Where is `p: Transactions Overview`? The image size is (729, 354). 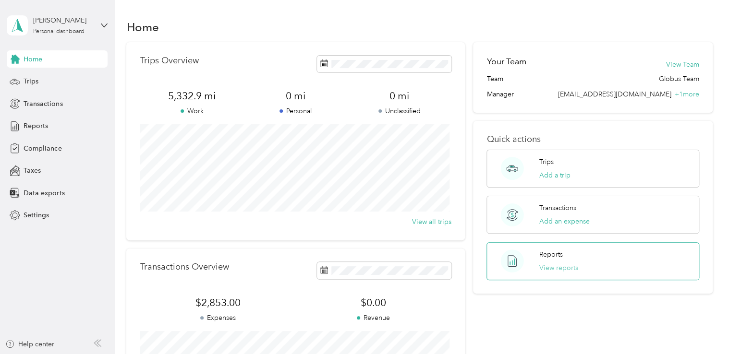 p: Transactions Overview is located at coordinates (184, 267).